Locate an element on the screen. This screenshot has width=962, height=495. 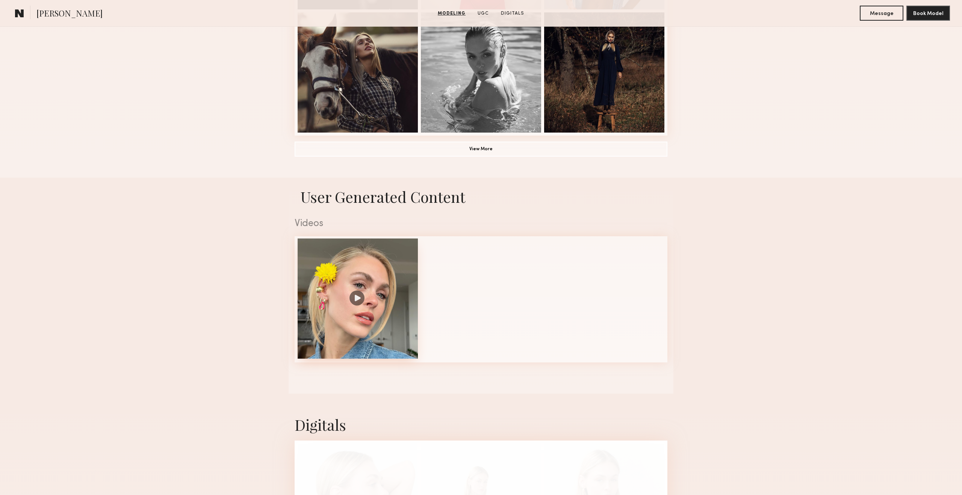
a: Modeling is located at coordinates (452, 14).